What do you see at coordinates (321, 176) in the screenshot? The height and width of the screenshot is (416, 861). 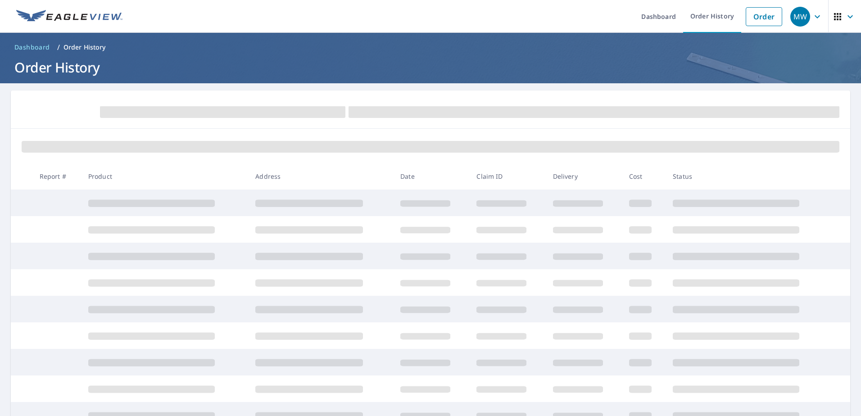 I see `th: Address` at bounding box center [321, 176].